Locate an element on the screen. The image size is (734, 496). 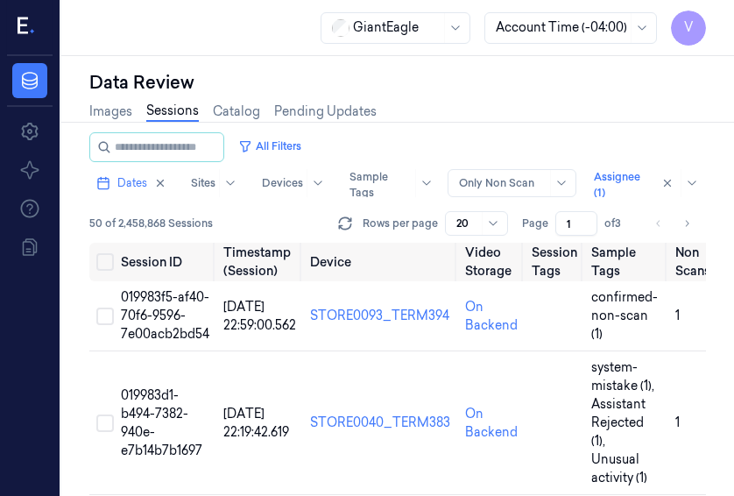
span: system-mistake (1) , is located at coordinates (626, 377).